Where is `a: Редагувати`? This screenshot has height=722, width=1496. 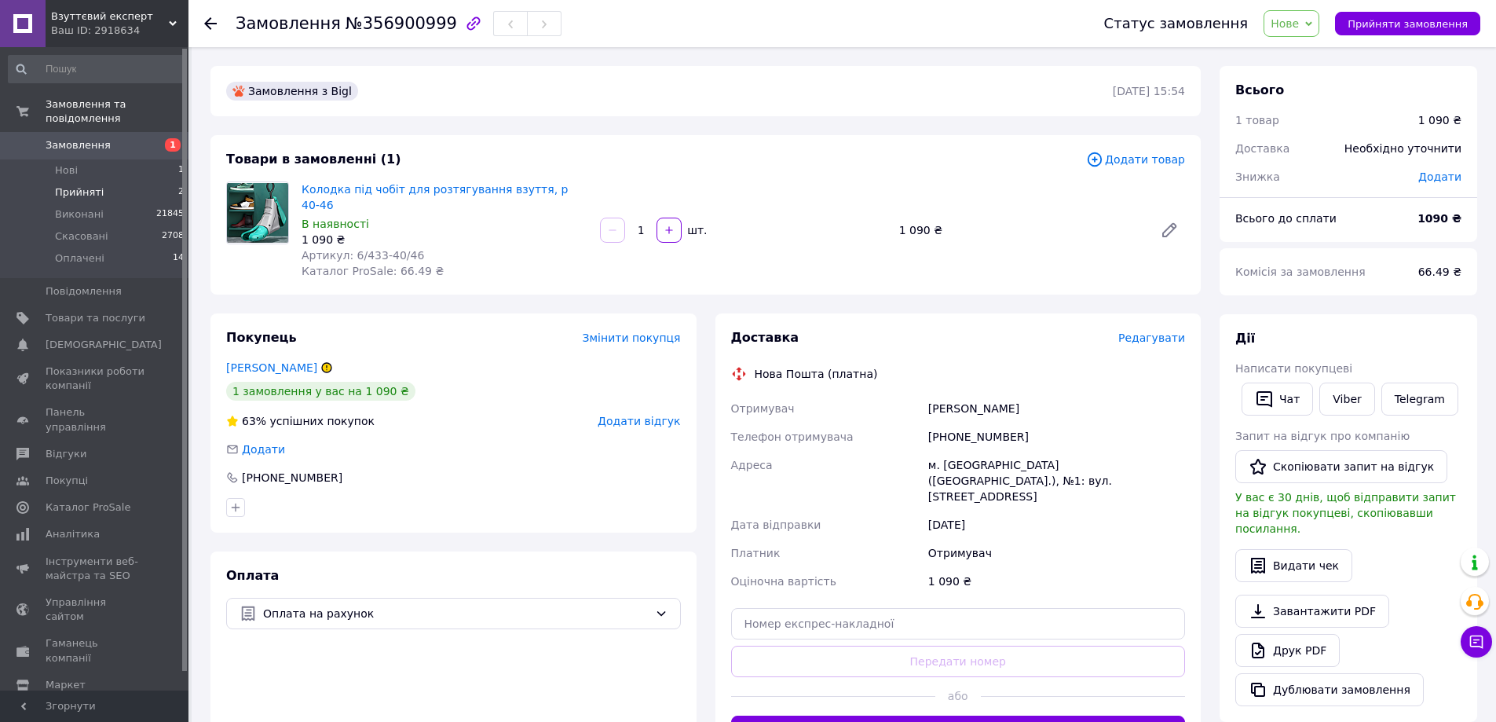 a: Редагувати is located at coordinates (1169, 230).